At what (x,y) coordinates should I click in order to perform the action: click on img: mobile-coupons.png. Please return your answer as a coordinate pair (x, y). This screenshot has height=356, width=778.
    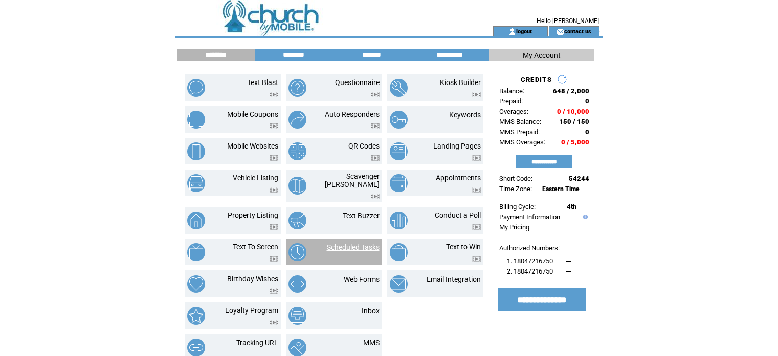
    Looking at the image, I should click on (196, 119).